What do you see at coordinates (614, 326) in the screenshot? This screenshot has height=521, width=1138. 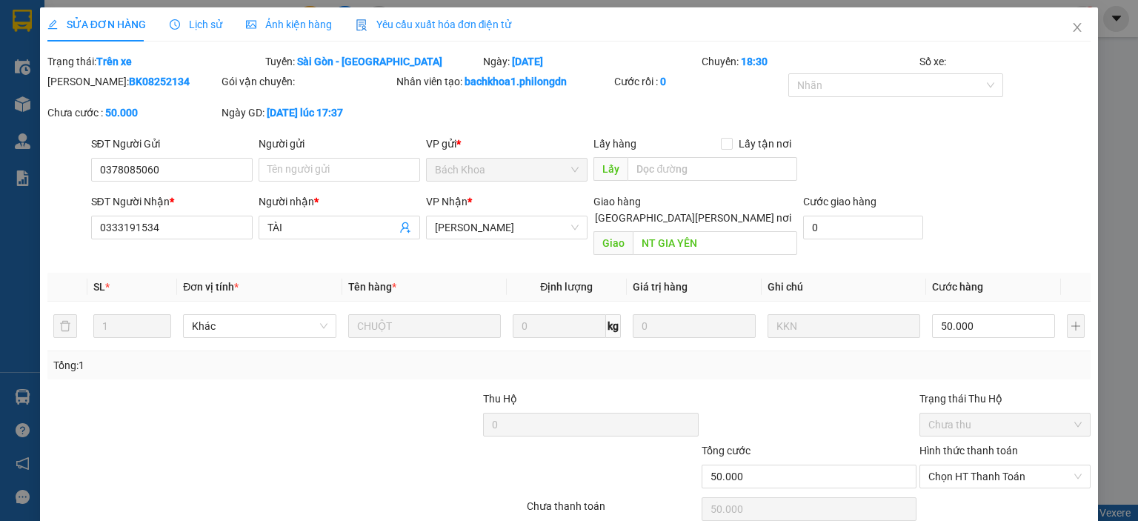 I see `span: kg` at bounding box center [614, 326].